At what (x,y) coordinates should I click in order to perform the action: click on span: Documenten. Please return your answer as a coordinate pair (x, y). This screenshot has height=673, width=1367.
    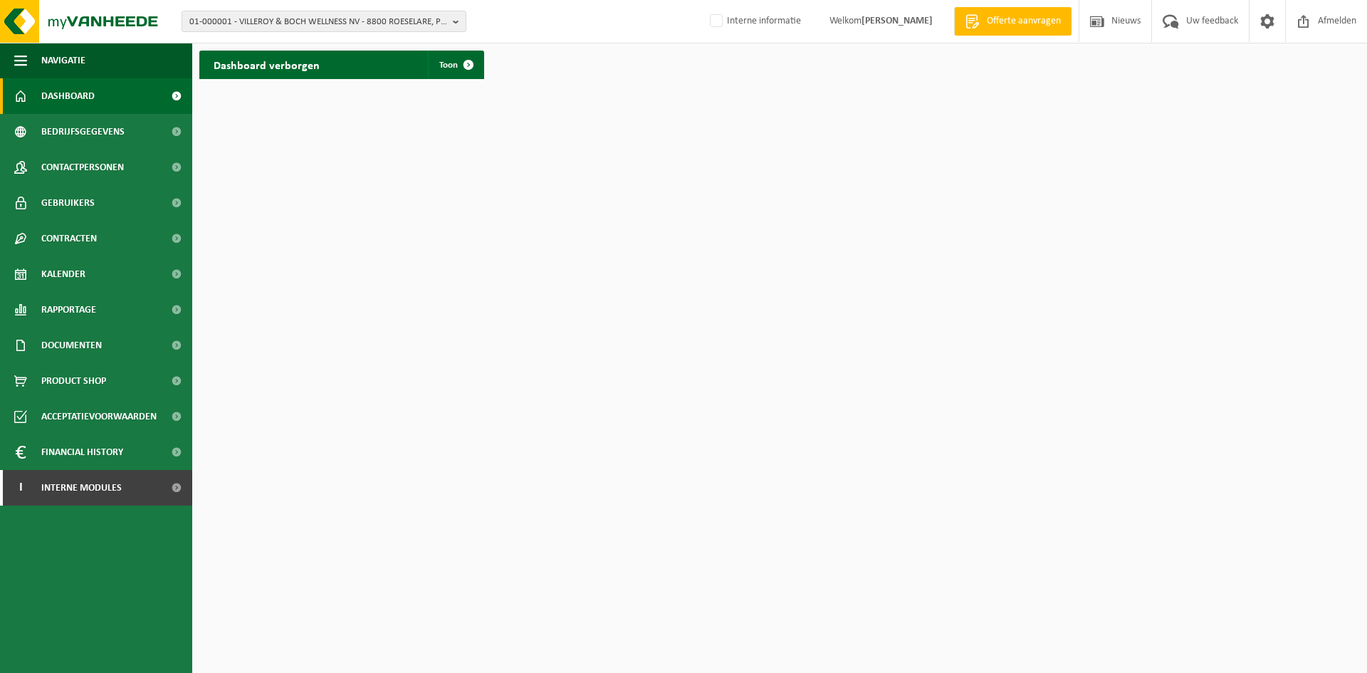
    Looking at the image, I should click on (71, 345).